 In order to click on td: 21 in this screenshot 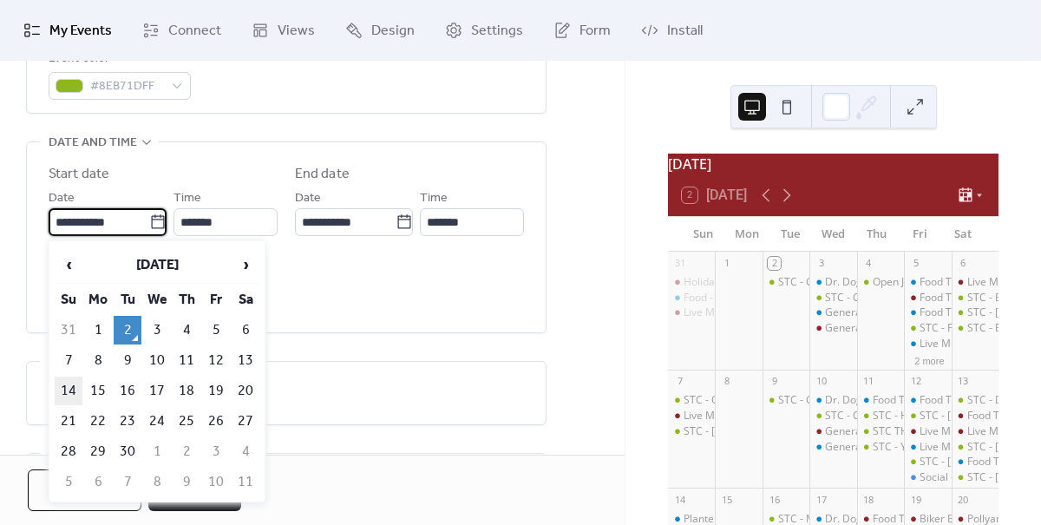, I will do `click(69, 421)`.